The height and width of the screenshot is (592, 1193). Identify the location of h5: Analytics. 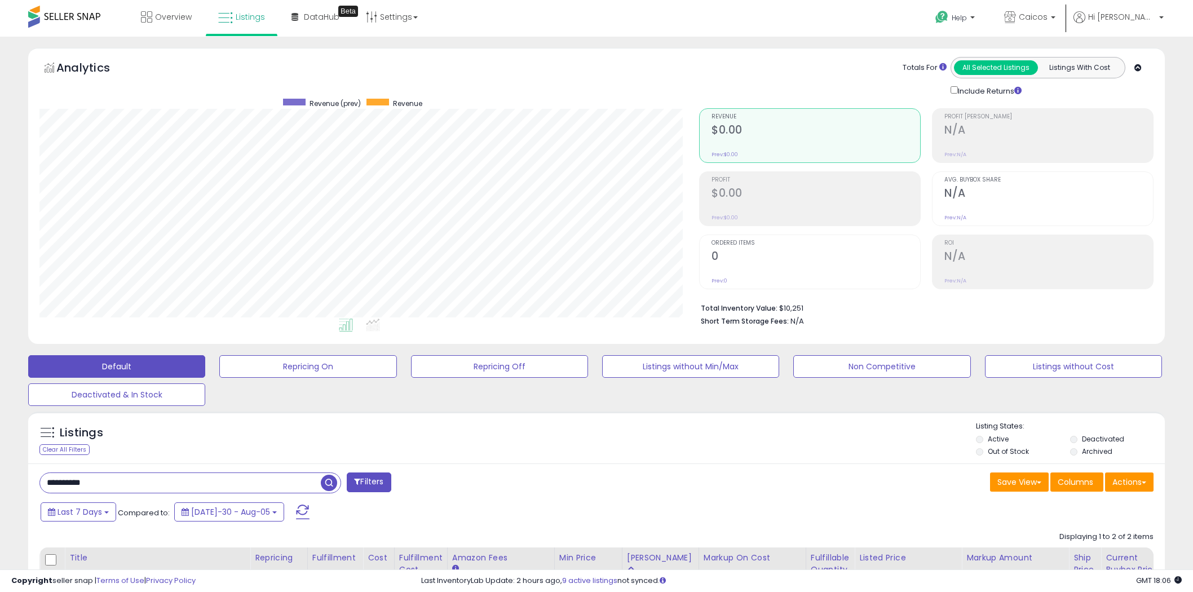
(94, 69).